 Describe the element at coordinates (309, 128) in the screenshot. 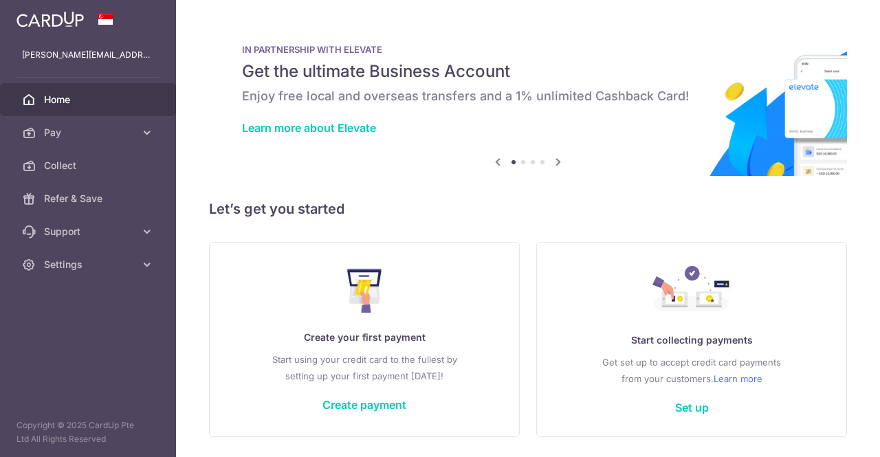

I see `a: Learn more about Elevate` at that location.